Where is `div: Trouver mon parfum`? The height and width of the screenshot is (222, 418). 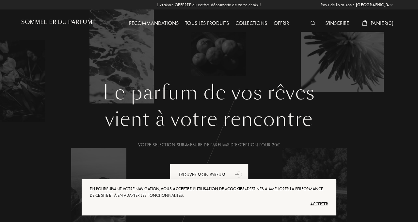
div: Trouver mon parfum is located at coordinates (209, 174).